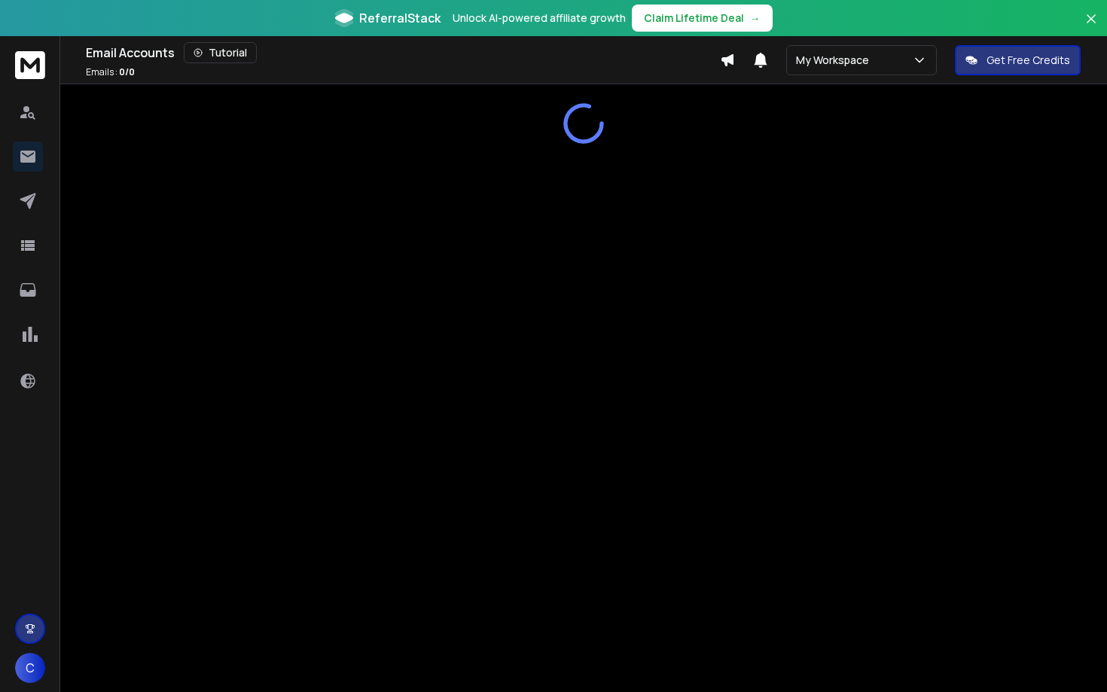 The height and width of the screenshot is (692, 1107). What do you see at coordinates (1017, 60) in the screenshot?
I see `button: Get Free Credits` at bounding box center [1017, 60].